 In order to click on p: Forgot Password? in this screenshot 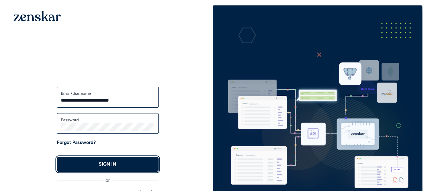, I will do `click(76, 142)`.